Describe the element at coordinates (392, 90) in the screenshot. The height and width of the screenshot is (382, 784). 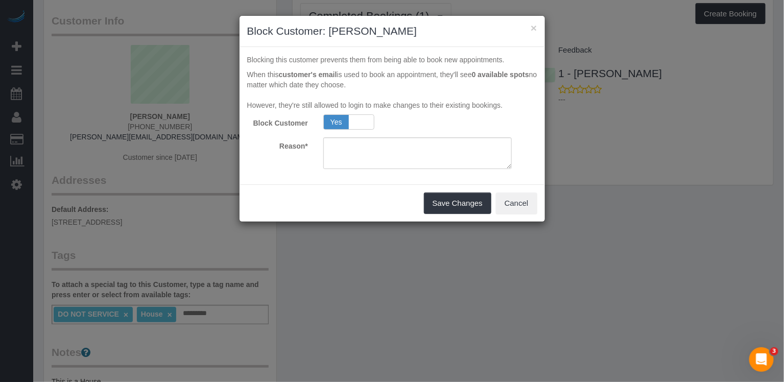
I see `p: When this is used to book an appointment, they'll see no matter which date they choose. However, ...` at that location.